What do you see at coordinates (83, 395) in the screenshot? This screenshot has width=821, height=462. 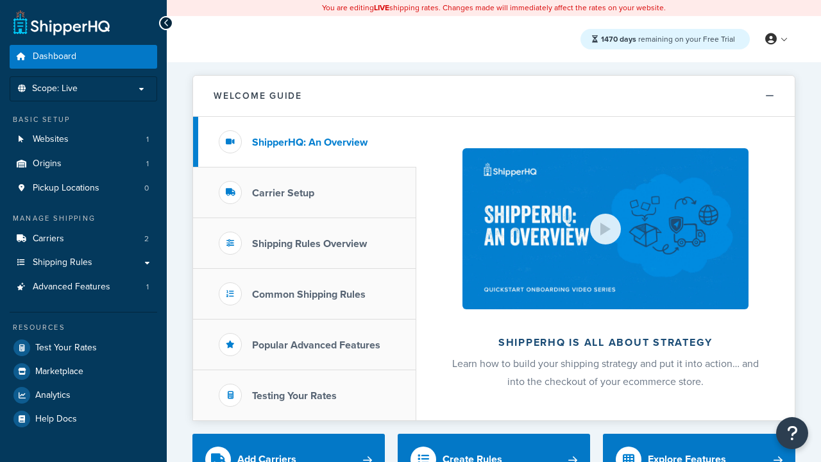 I see `a: Analytics` at bounding box center [83, 395].